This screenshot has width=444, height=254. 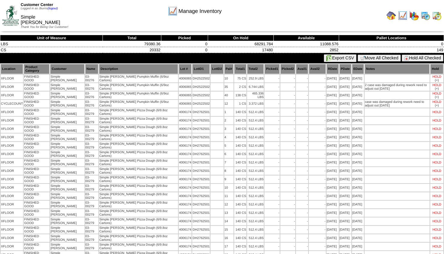 What do you see at coordinates (201, 69) in the screenshot?
I see `th: LotID1` at bounding box center [201, 69].